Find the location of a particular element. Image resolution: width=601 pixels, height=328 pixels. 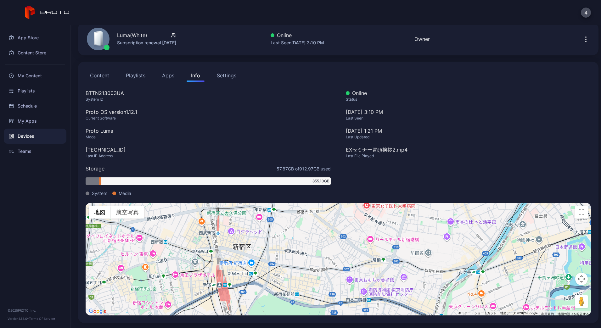

button: 地図のカメラ コントロール is located at coordinates (582, 279).